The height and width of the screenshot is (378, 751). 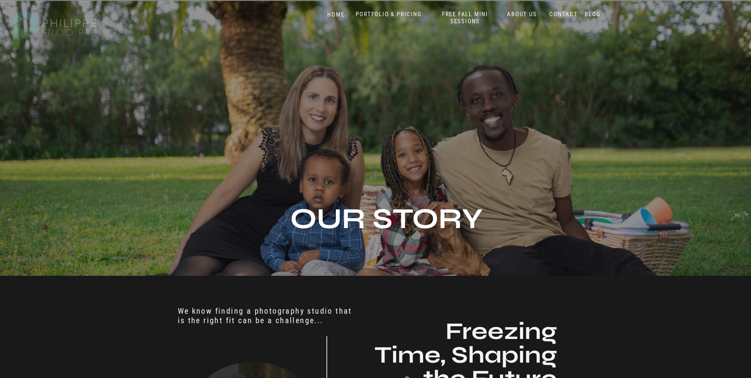 What do you see at coordinates (593, 14) in the screenshot?
I see `a: BLOG` at bounding box center [593, 14].